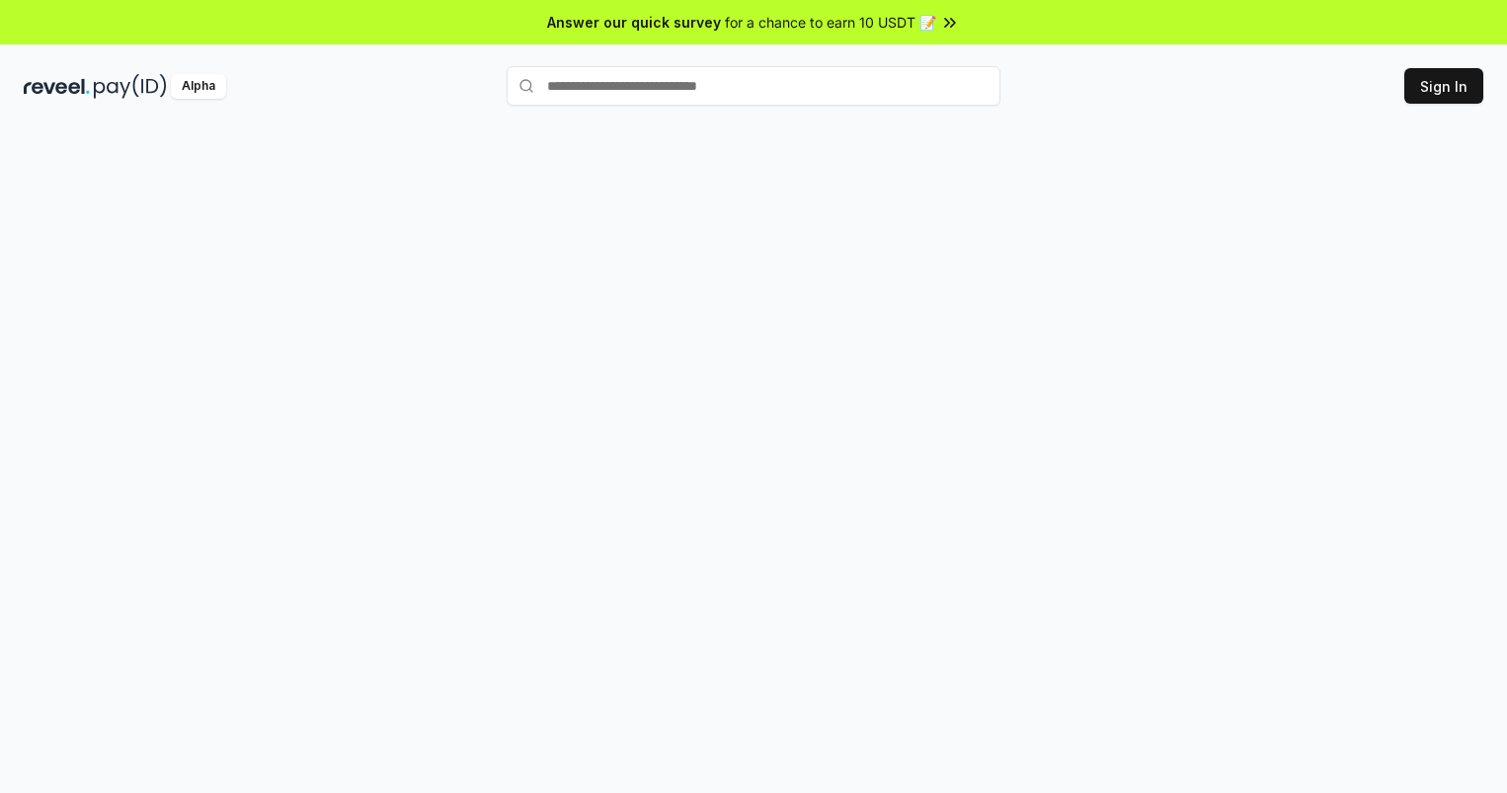 This screenshot has width=1507, height=793. I want to click on button: Sign In, so click(1444, 86).